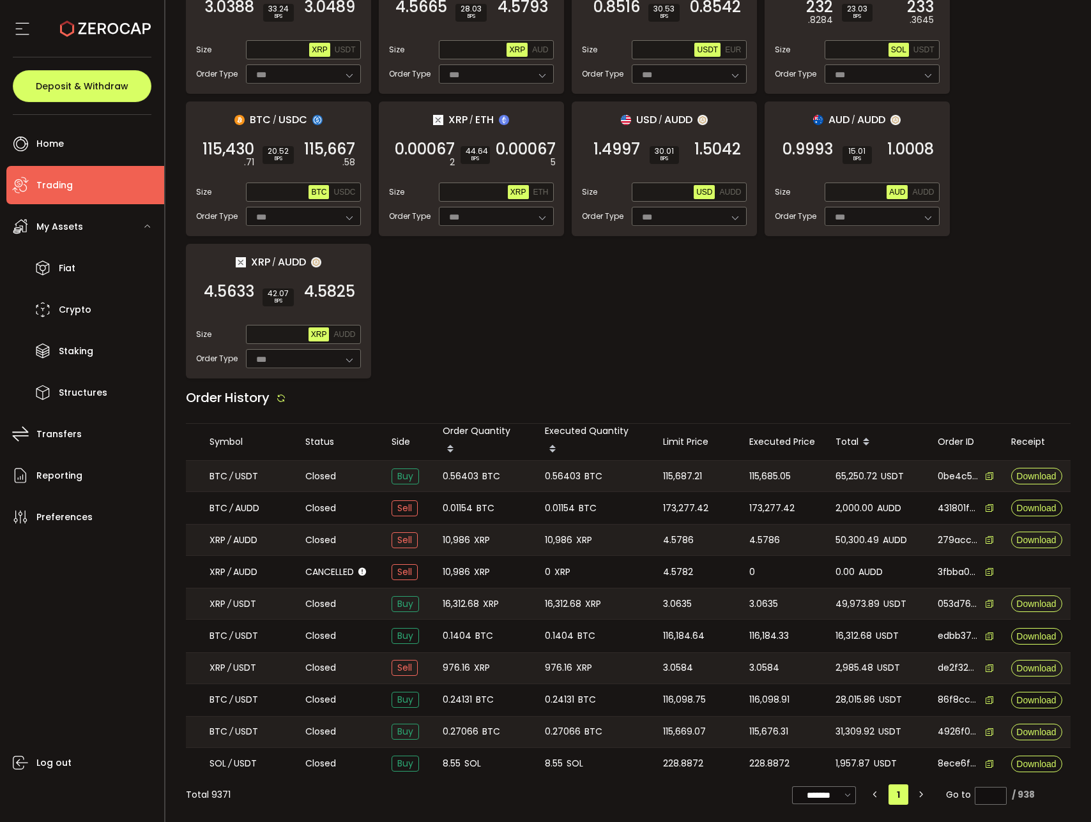 This screenshot has width=1091, height=822. I want to click on span: 116,184.33, so click(769, 636).